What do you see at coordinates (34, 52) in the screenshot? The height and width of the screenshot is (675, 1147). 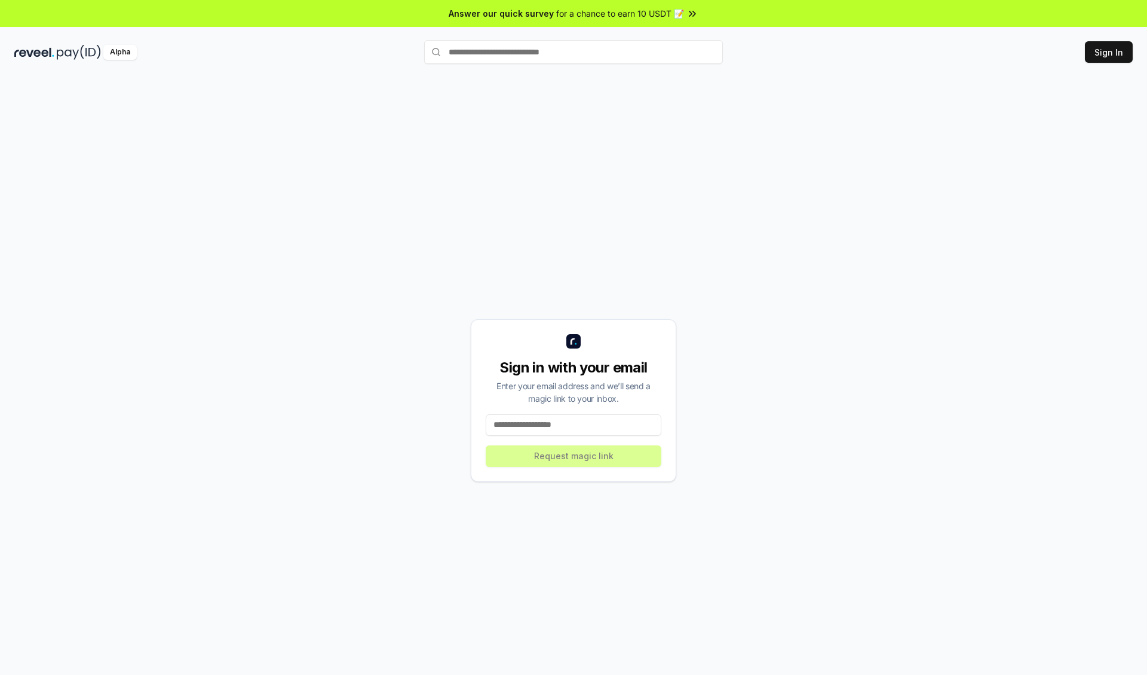 I see `img: reveel_dark` at bounding box center [34, 52].